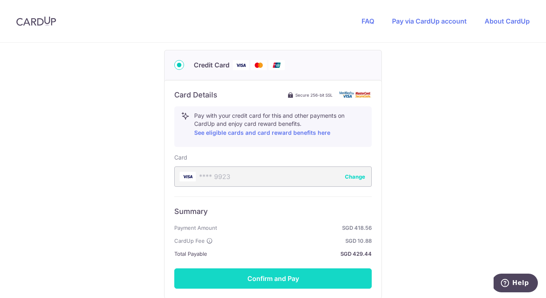 The height and width of the screenshot is (298, 546). I want to click on button: Change, so click(355, 177).